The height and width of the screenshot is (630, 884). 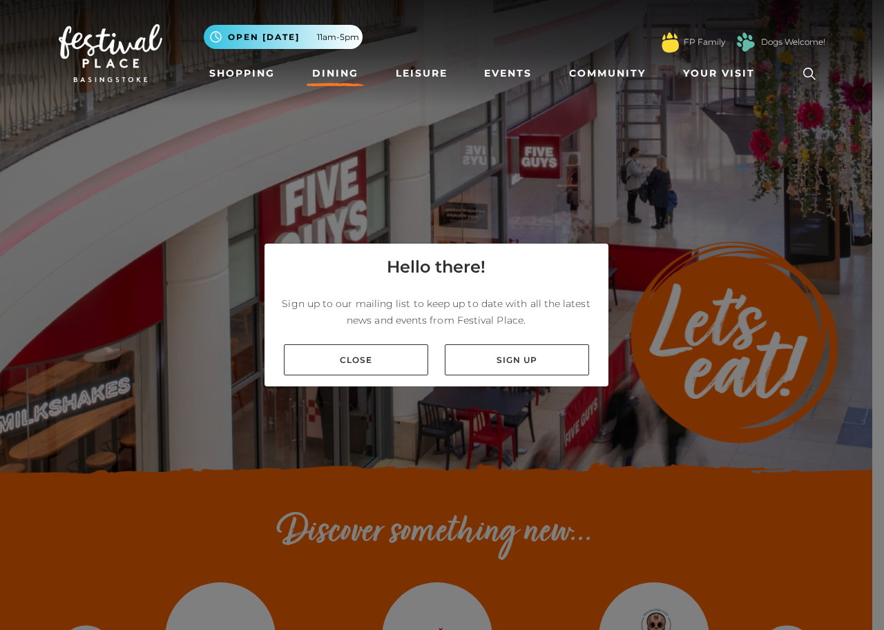 I want to click on a: Leisure, so click(x=421, y=73).